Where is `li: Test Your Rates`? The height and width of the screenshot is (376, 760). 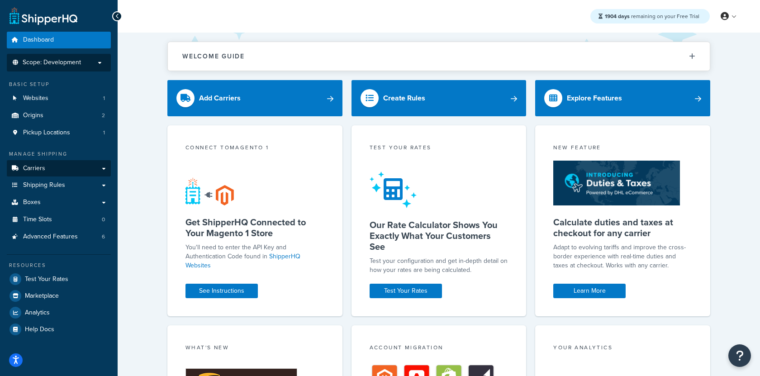
li: Test Your Rates is located at coordinates (59, 279).